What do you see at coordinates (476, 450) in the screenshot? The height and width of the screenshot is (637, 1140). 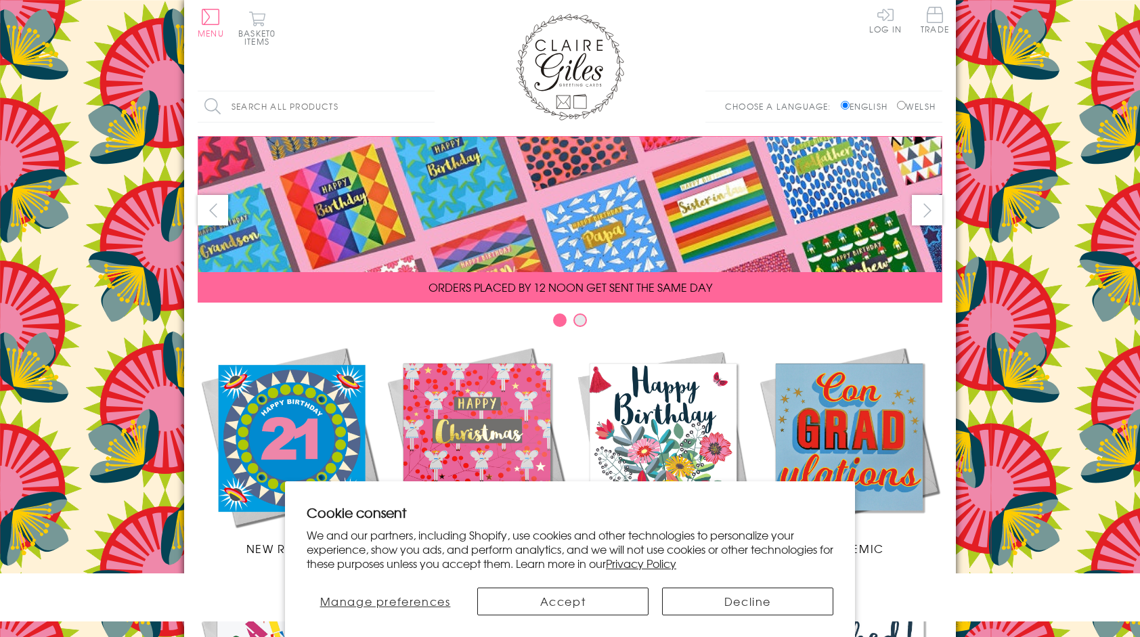 I see `a: Christmas` at bounding box center [476, 450].